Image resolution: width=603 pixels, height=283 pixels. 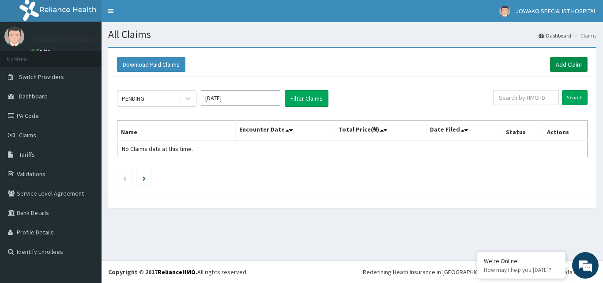 I want to click on button: Download Paid Claims, so click(x=151, y=64).